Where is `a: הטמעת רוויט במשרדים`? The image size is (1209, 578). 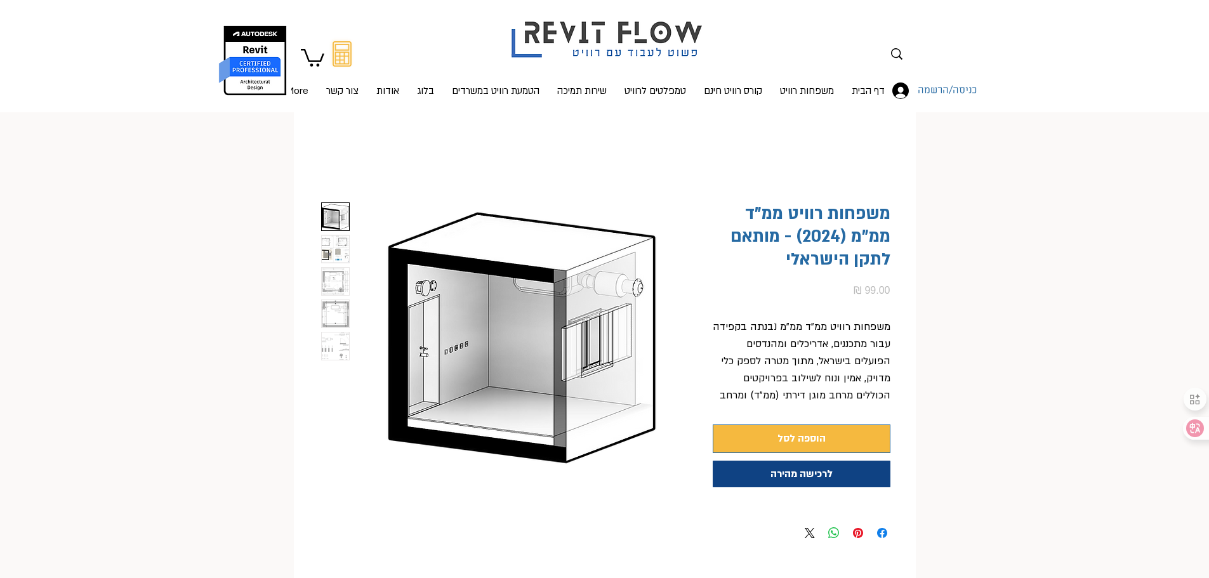 a: הטמעת רוויט במשרדים is located at coordinates (496, 90).